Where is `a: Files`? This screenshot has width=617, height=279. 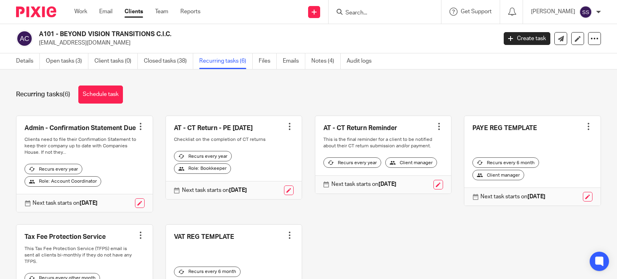
a: Files is located at coordinates (268, 61).